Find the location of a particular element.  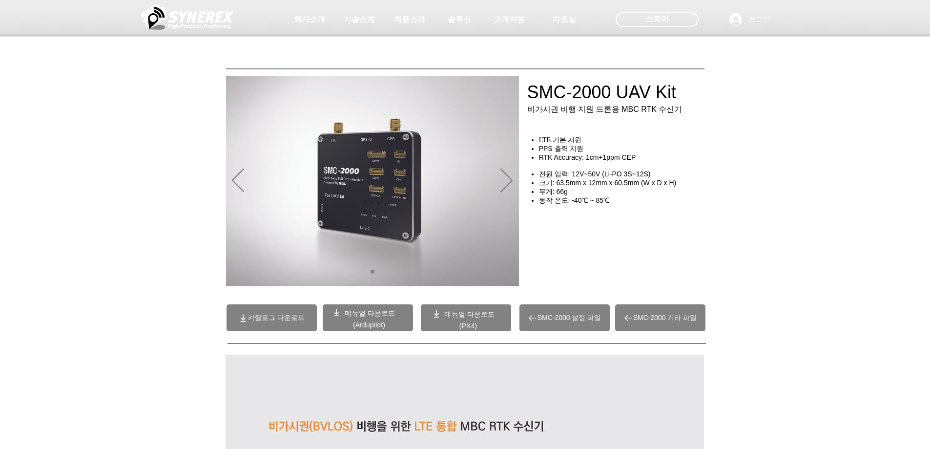

a: 자료실 is located at coordinates (564, 20).